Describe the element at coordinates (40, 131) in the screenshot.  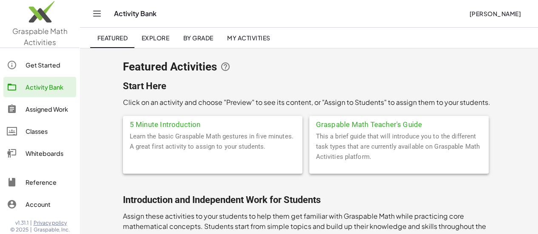
I see `a: Classes` at that location.